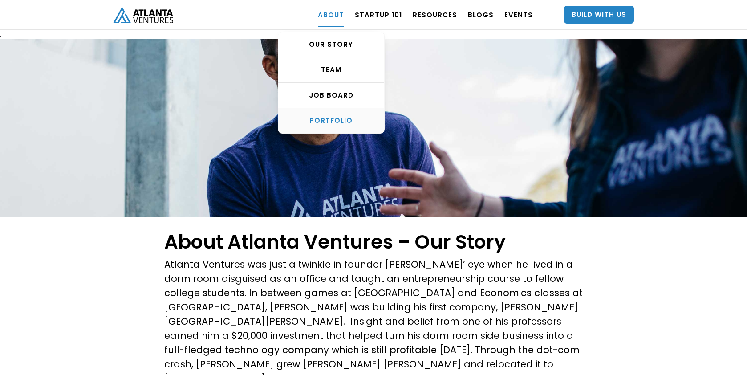 The height and width of the screenshot is (375, 747). I want to click on a: Startup 101, so click(378, 15).